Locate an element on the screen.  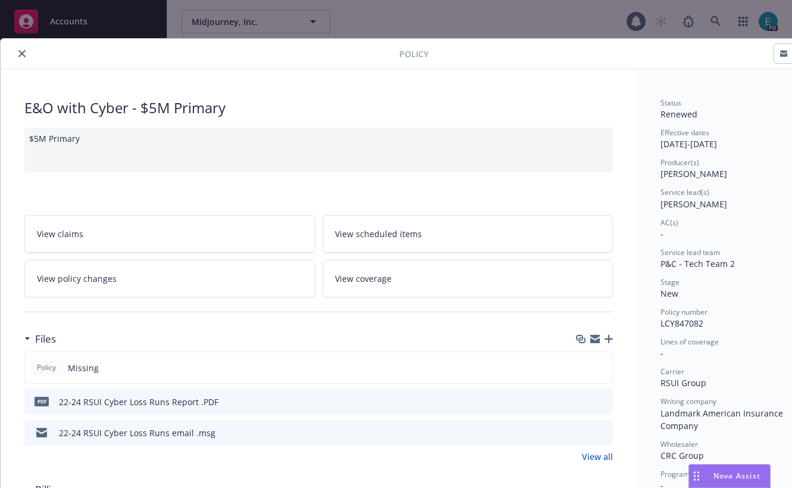
a: View policy changes is located at coordinates (170, 278).